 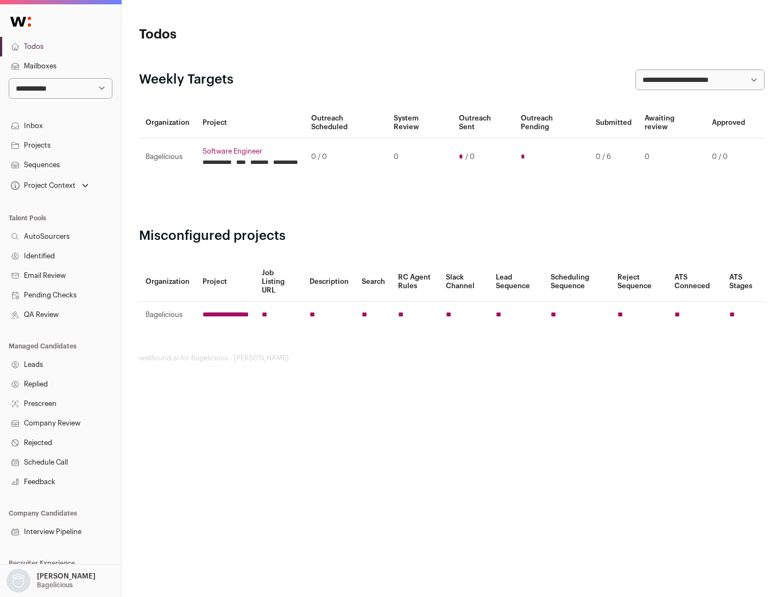 What do you see at coordinates (42, 186) in the screenshot?
I see `div: Project Context` at bounding box center [42, 186].